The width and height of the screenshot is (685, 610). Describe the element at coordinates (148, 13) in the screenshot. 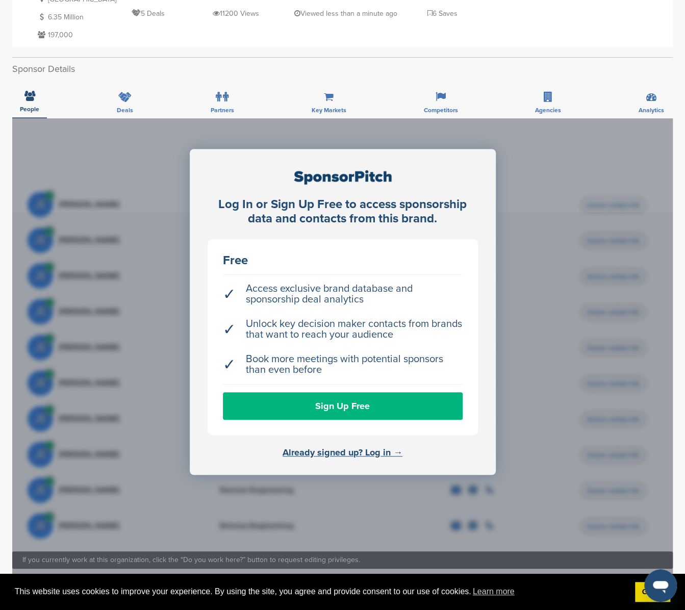

I see `p: 5 Deals` at that location.